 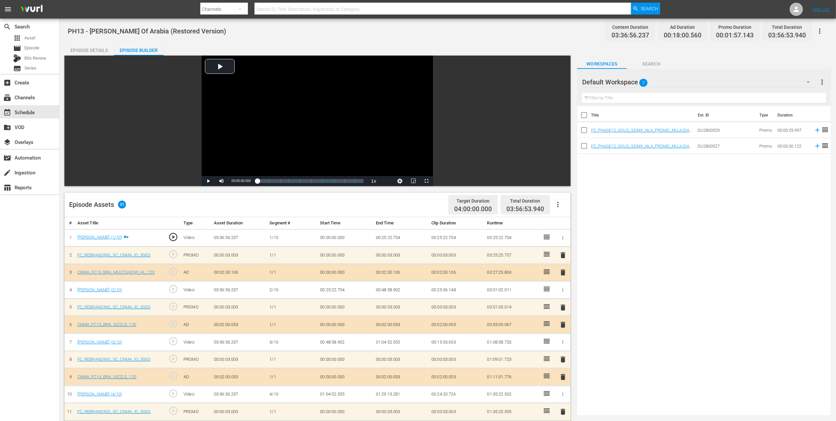 I want to click on span: Reports, so click(x=7, y=188).